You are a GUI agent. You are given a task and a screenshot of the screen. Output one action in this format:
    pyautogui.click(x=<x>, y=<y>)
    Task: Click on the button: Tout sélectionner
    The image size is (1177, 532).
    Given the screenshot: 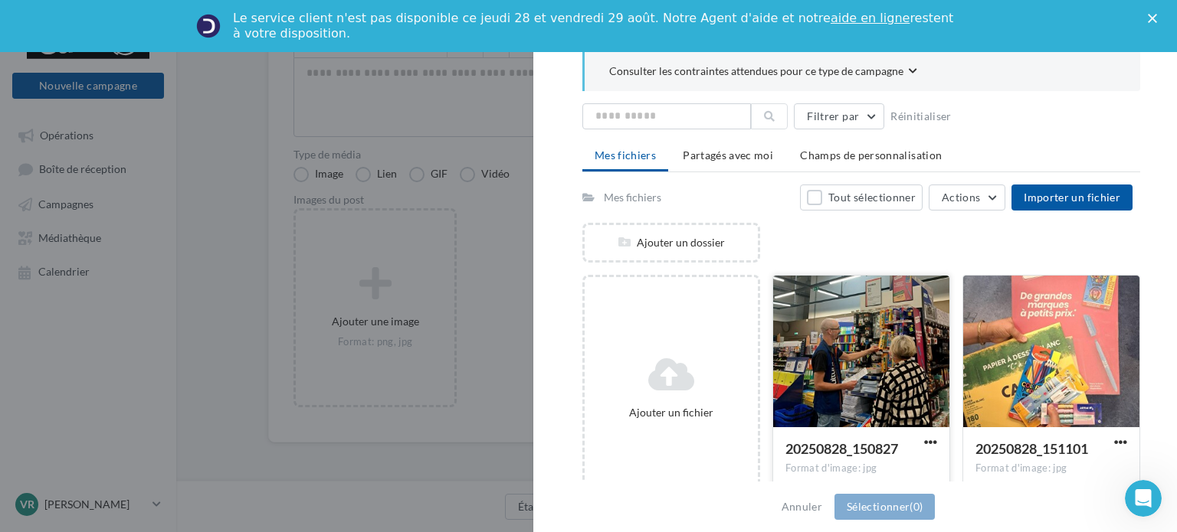 What is the action you would take?
    pyautogui.click(x=861, y=198)
    